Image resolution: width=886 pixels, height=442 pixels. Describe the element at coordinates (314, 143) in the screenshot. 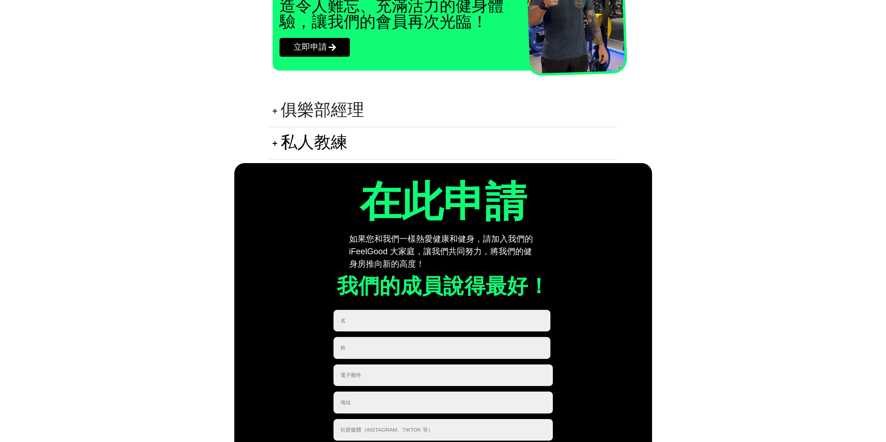

I see `font: 私人教練` at that location.